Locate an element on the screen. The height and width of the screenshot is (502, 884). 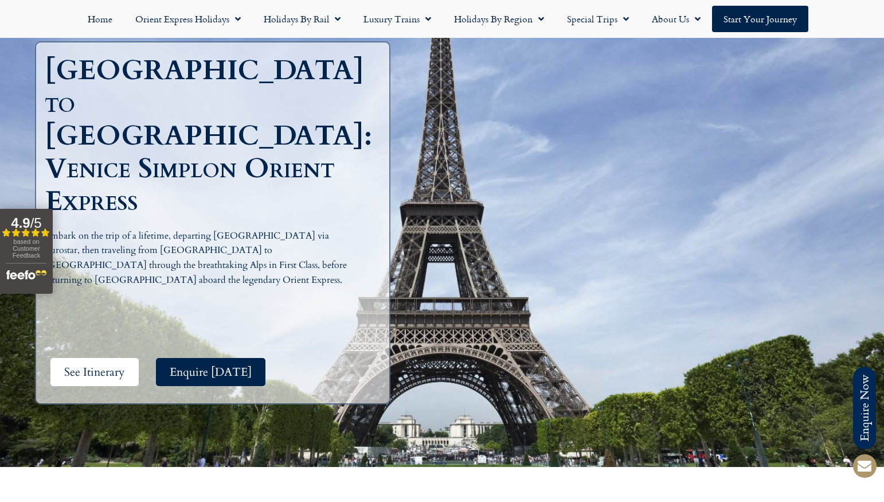
a: Special Trips is located at coordinates (598, 19).